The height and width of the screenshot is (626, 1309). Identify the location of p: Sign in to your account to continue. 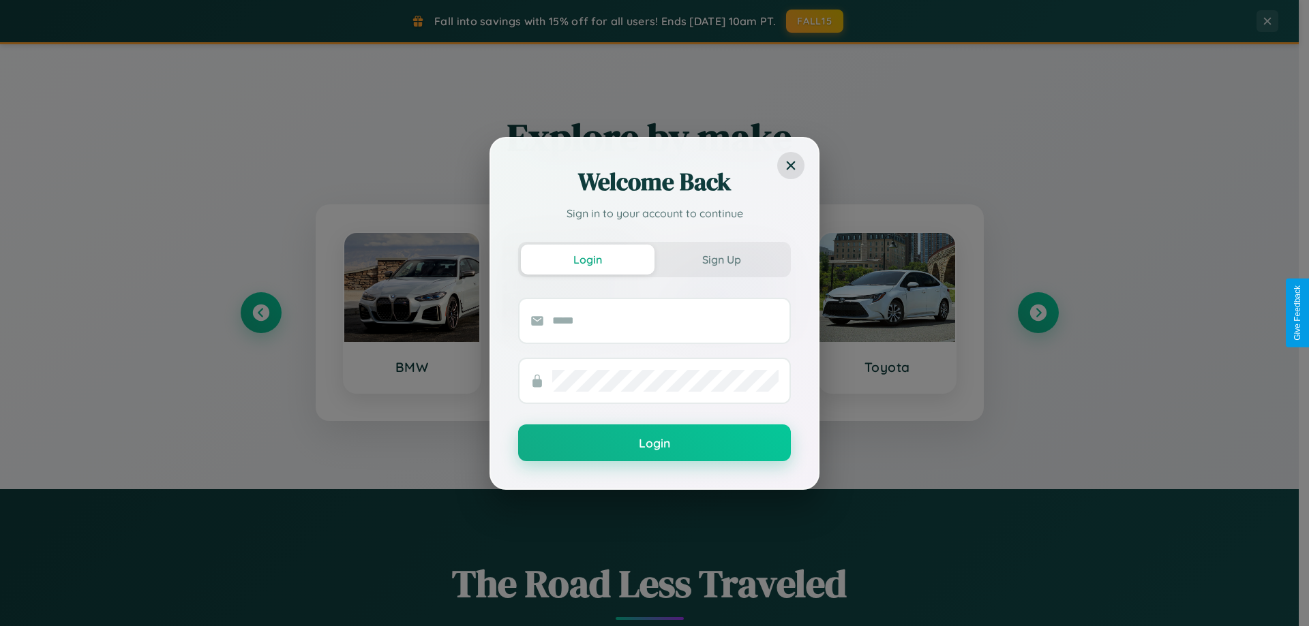
(654, 213).